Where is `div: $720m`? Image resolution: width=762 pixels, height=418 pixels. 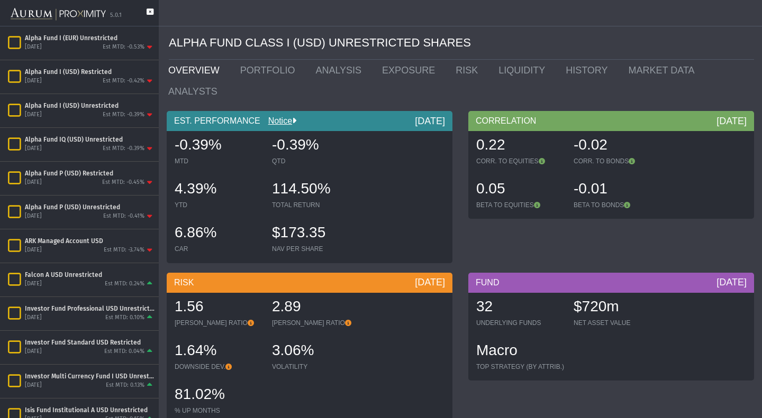
div: $720m is located at coordinates (617, 308).